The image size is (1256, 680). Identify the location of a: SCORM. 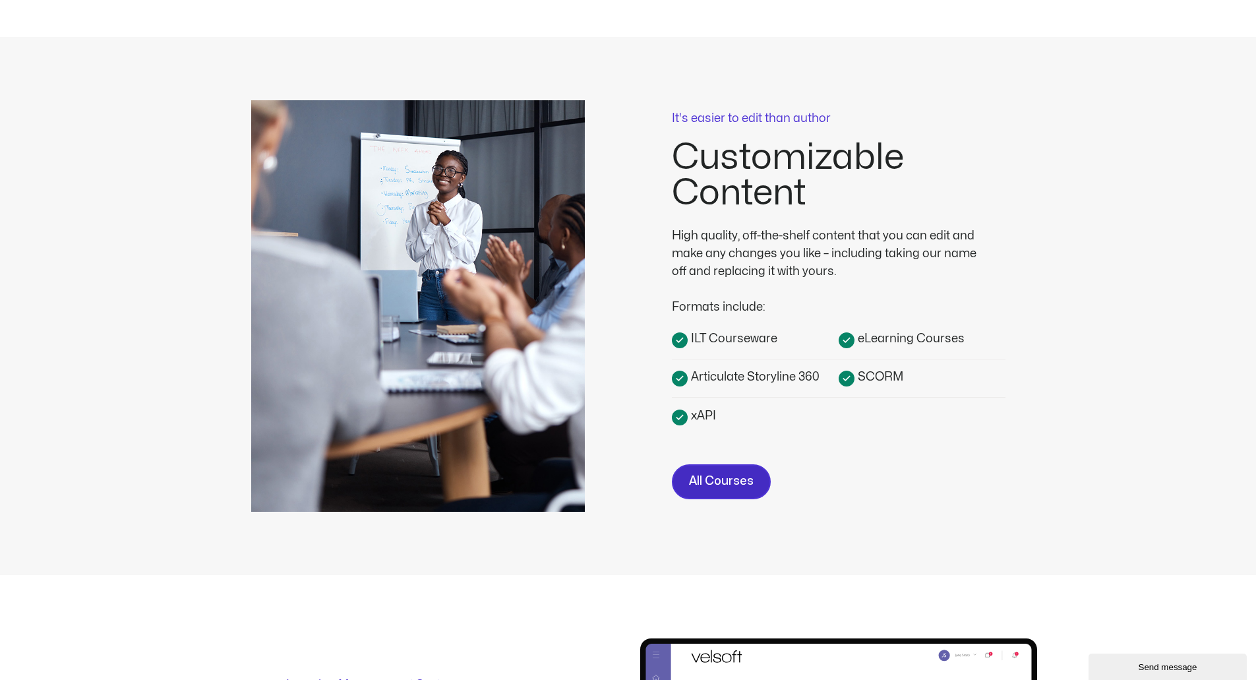
(922, 376).